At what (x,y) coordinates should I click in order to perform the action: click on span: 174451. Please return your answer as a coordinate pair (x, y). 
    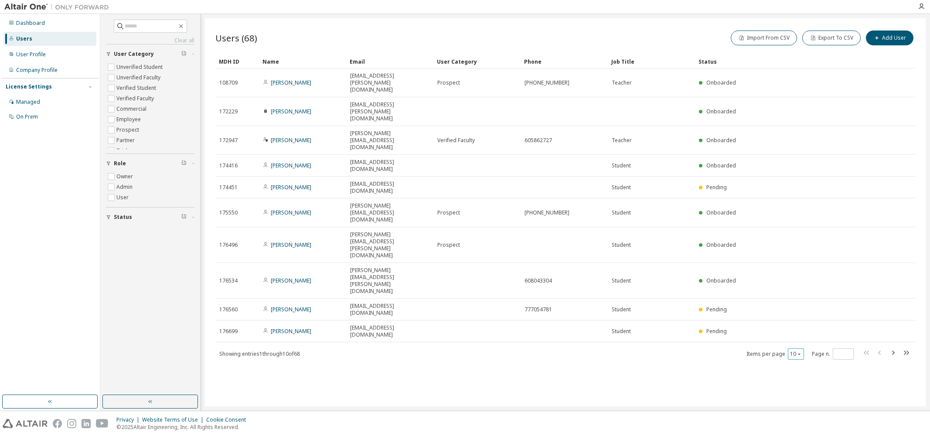
    Looking at the image, I should click on (229, 188).